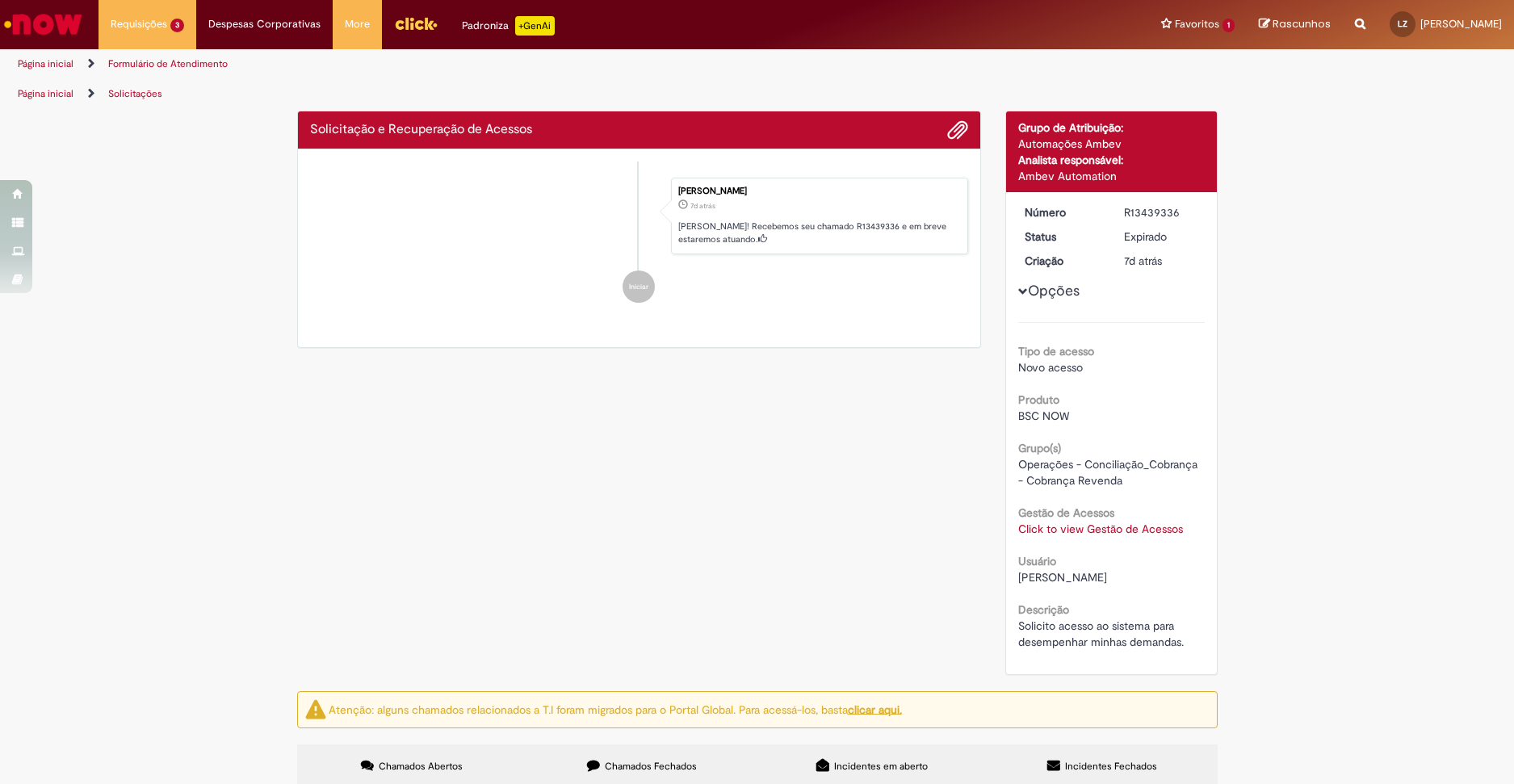 This screenshot has height=784, width=1514. What do you see at coordinates (1228, 25) in the screenshot?
I see `span: 1` at bounding box center [1228, 25].